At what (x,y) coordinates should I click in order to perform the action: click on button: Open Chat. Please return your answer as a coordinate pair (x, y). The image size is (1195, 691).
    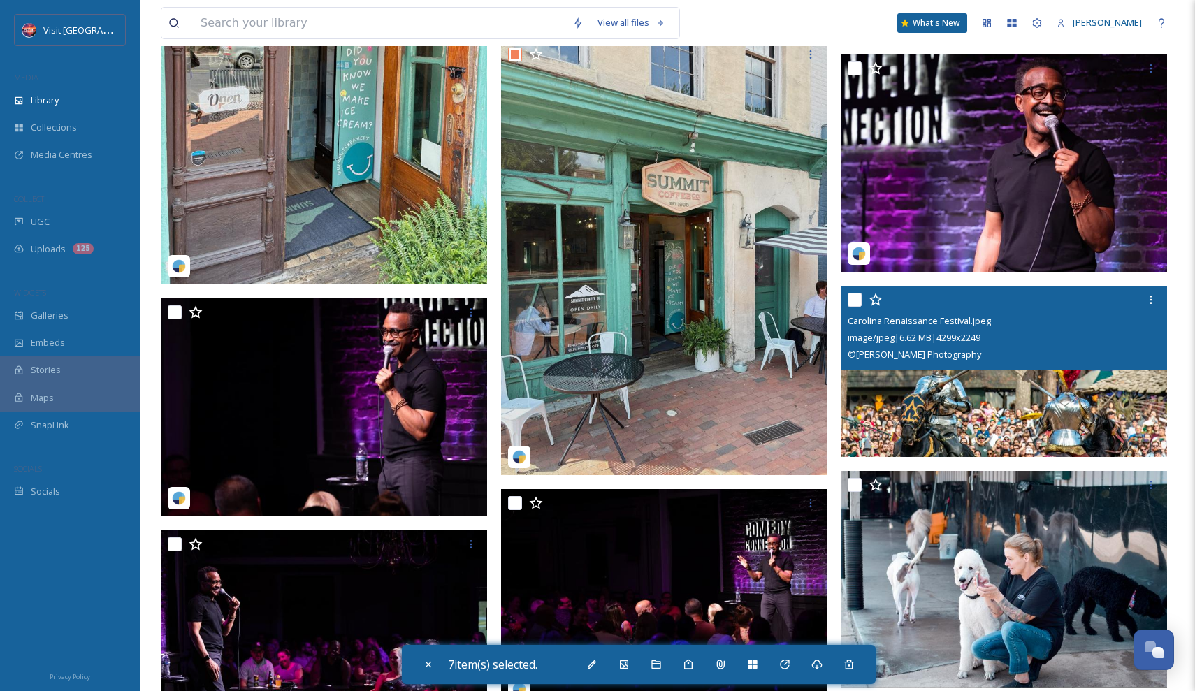
    Looking at the image, I should click on (1154, 650).